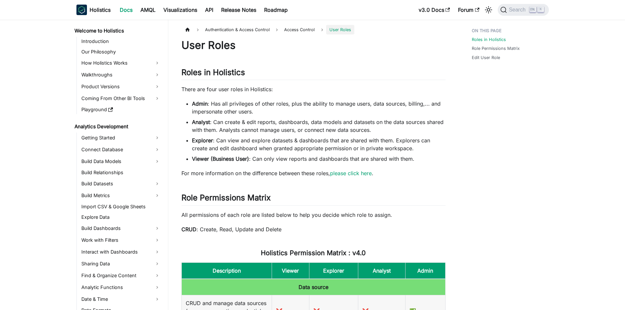  What do you see at coordinates (382, 271) in the screenshot?
I see `th: Analyst` at bounding box center [382, 271].